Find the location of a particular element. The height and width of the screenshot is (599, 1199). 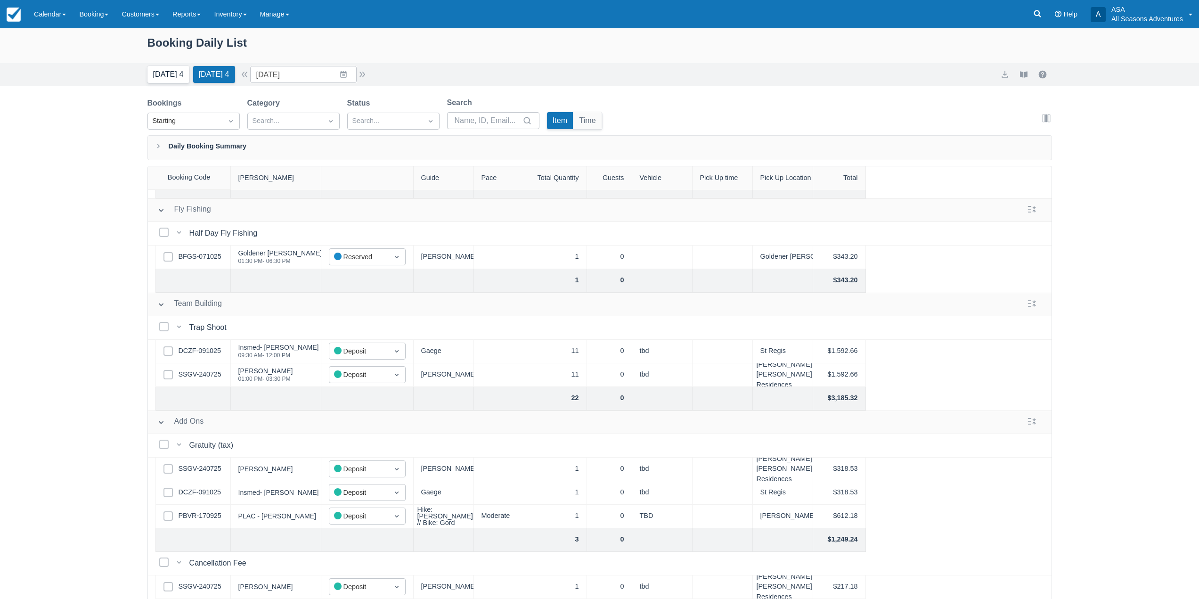

button: Team Building is located at coordinates (190, 304).